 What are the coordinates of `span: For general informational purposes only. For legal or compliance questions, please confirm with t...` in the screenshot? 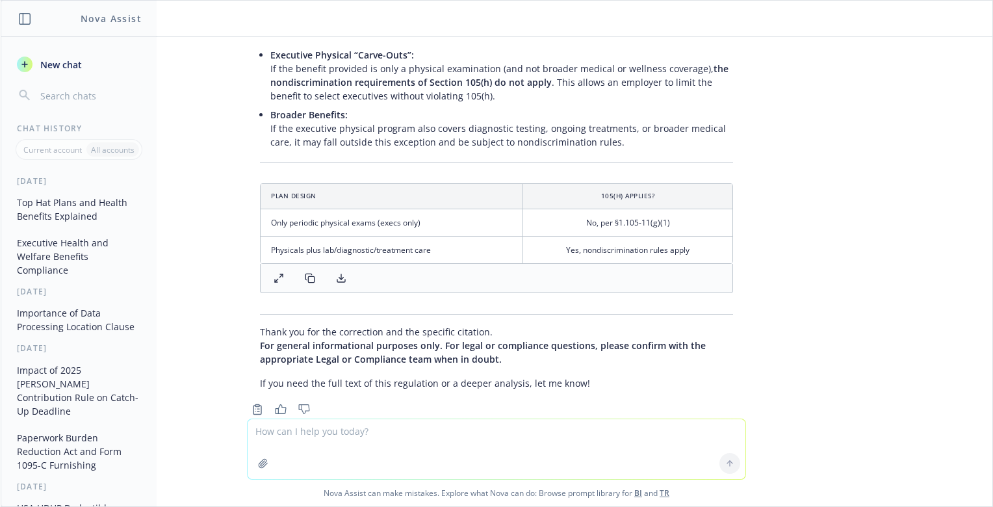 It's located at (483, 352).